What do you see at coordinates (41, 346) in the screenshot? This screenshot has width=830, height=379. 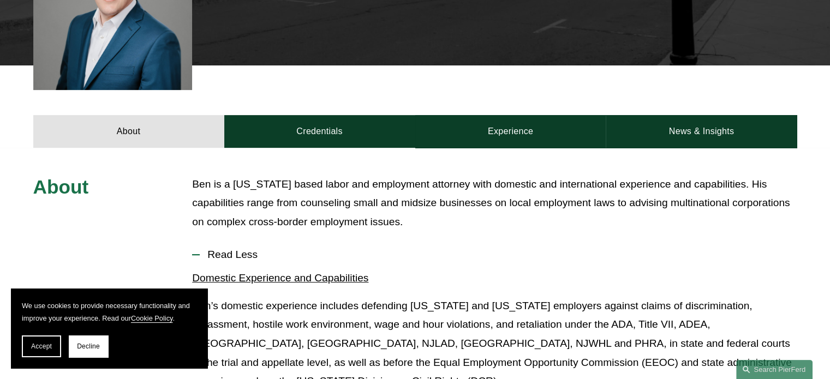 I see `button: Accept` at bounding box center [41, 346].